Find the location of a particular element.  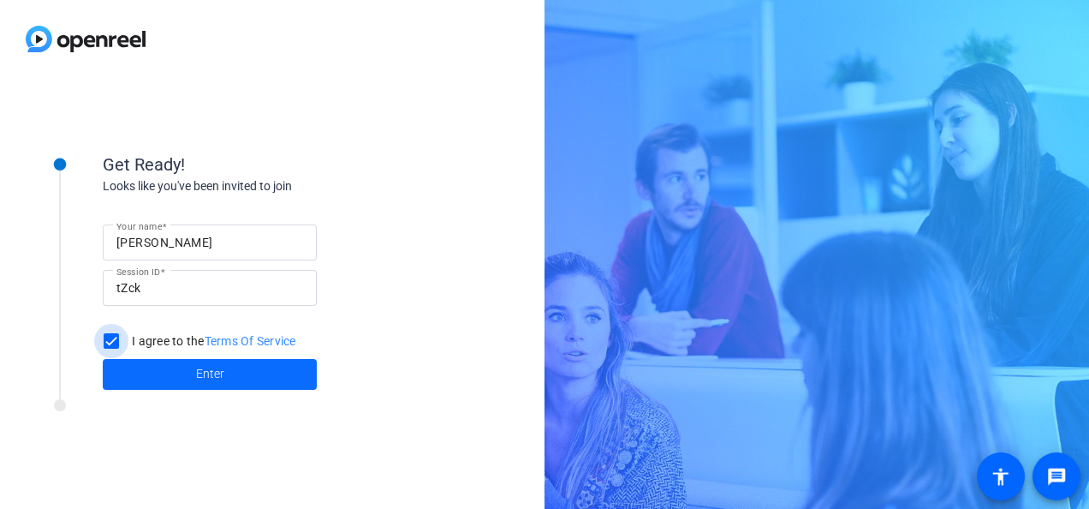

span: Enter is located at coordinates (210, 373).